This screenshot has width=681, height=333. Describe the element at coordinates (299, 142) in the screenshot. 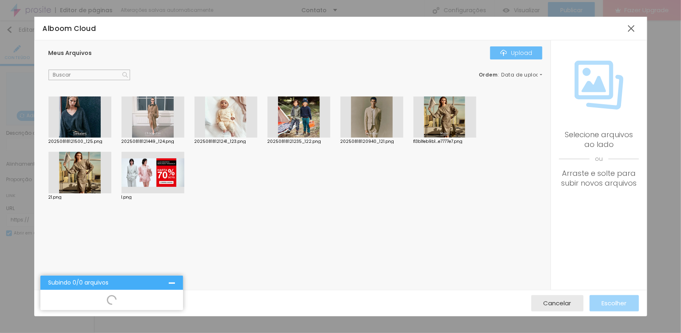

I see `div: 20250818121235_122.png` at that location.